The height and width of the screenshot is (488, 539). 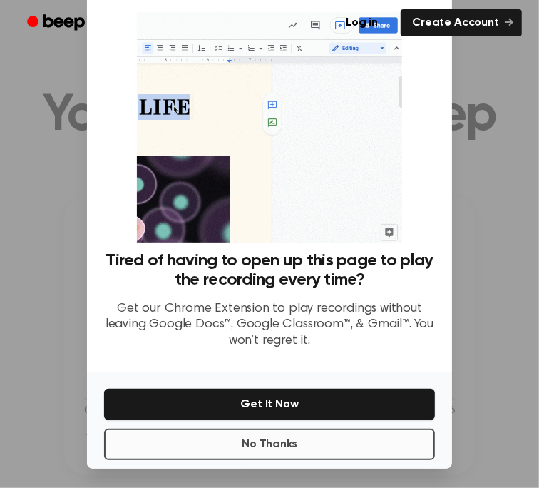 I want to click on h3: Tired of having to open up this page to play the recording every time?, so click(x=270, y=270).